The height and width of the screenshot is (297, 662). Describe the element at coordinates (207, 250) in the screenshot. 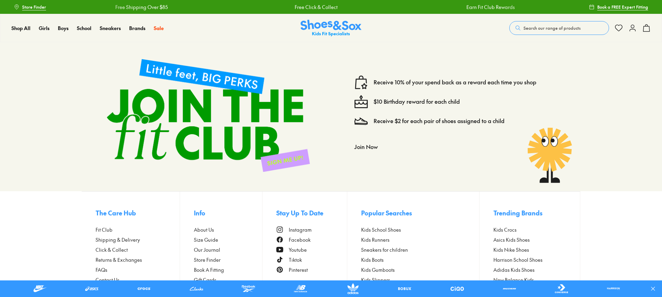

I see `span: Our Journal` at that location.